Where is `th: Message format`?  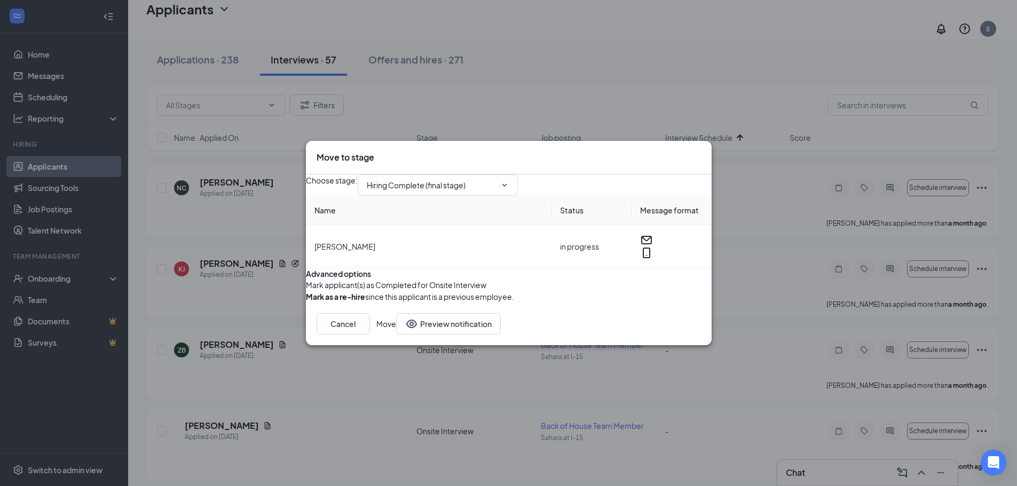
th: Message format is located at coordinates (672, 210).